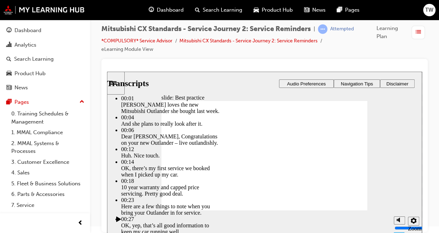 The image size is (439, 233). What do you see at coordinates (45, 102) in the screenshot?
I see `button: Pages` at bounding box center [45, 102].